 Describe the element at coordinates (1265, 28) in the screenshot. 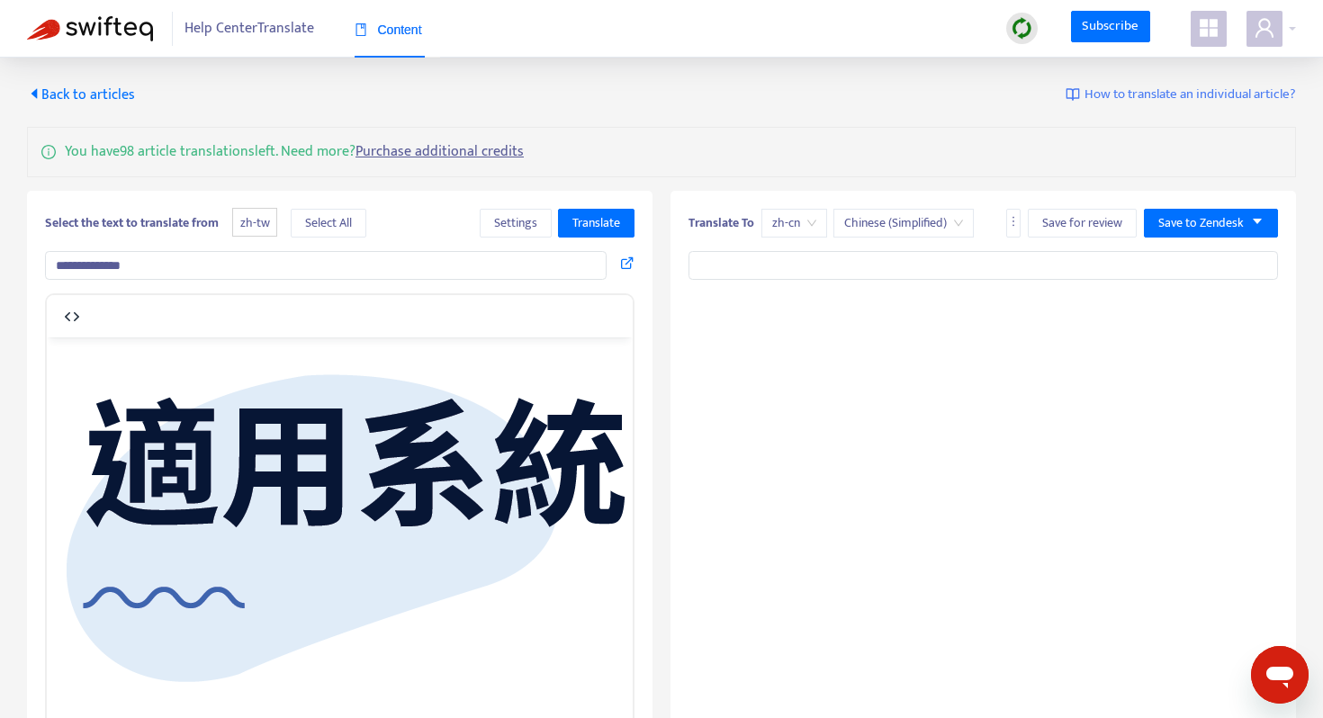

I see `span: user` at that location.